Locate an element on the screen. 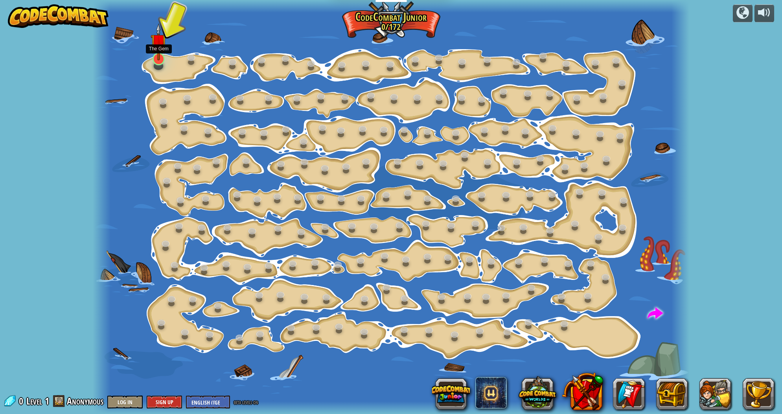 The image size is (782, 414). span: Level is located at coordinates (34, 401).